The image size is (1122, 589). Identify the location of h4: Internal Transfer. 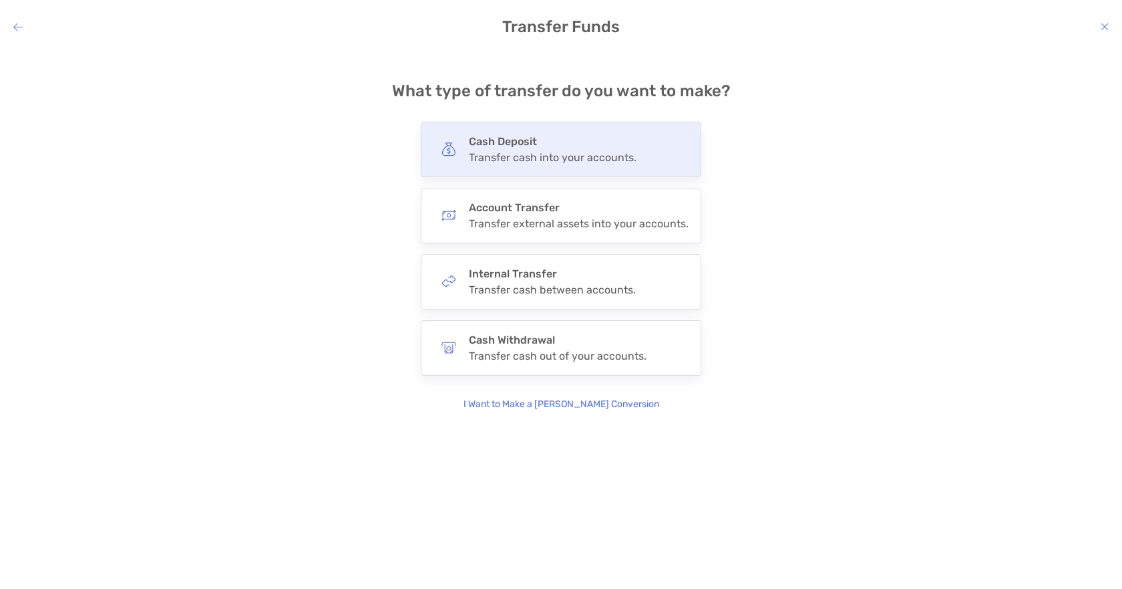
(552, 273).